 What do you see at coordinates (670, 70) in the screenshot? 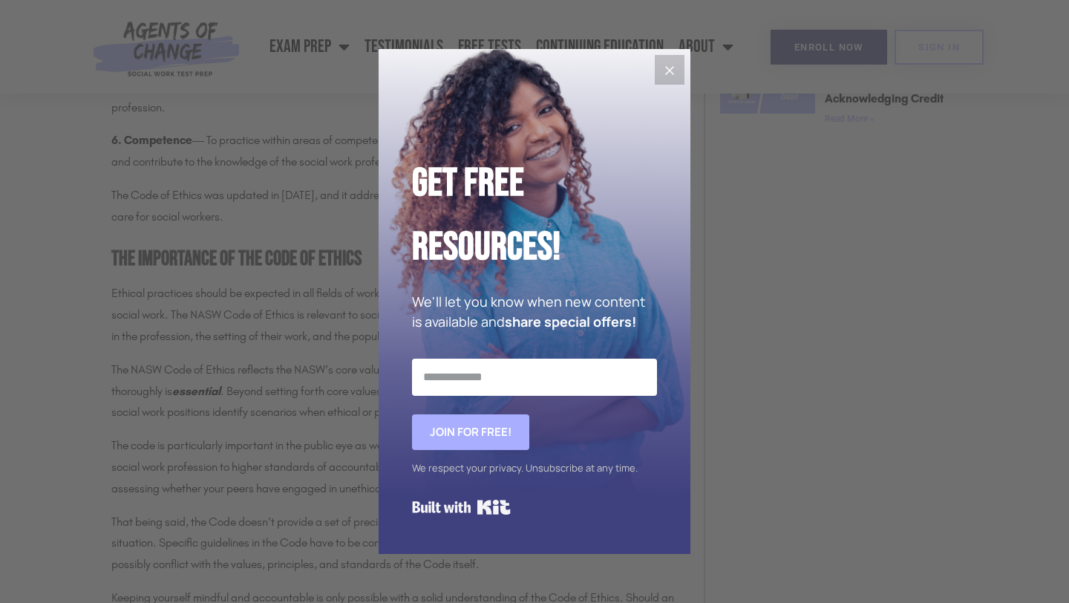
I see `button: Close` at bounding box center [670, 70].